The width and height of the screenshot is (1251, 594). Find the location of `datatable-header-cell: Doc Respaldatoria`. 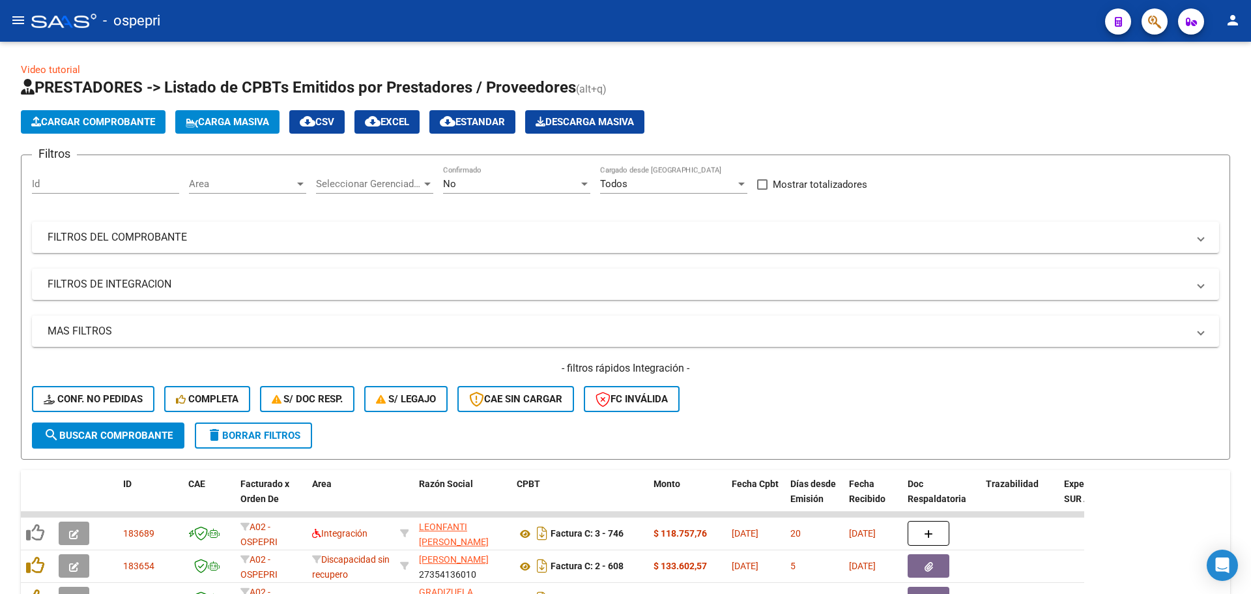

datatable-header-cell: Doc Respaldatoria is located at coordinates (942, 498).